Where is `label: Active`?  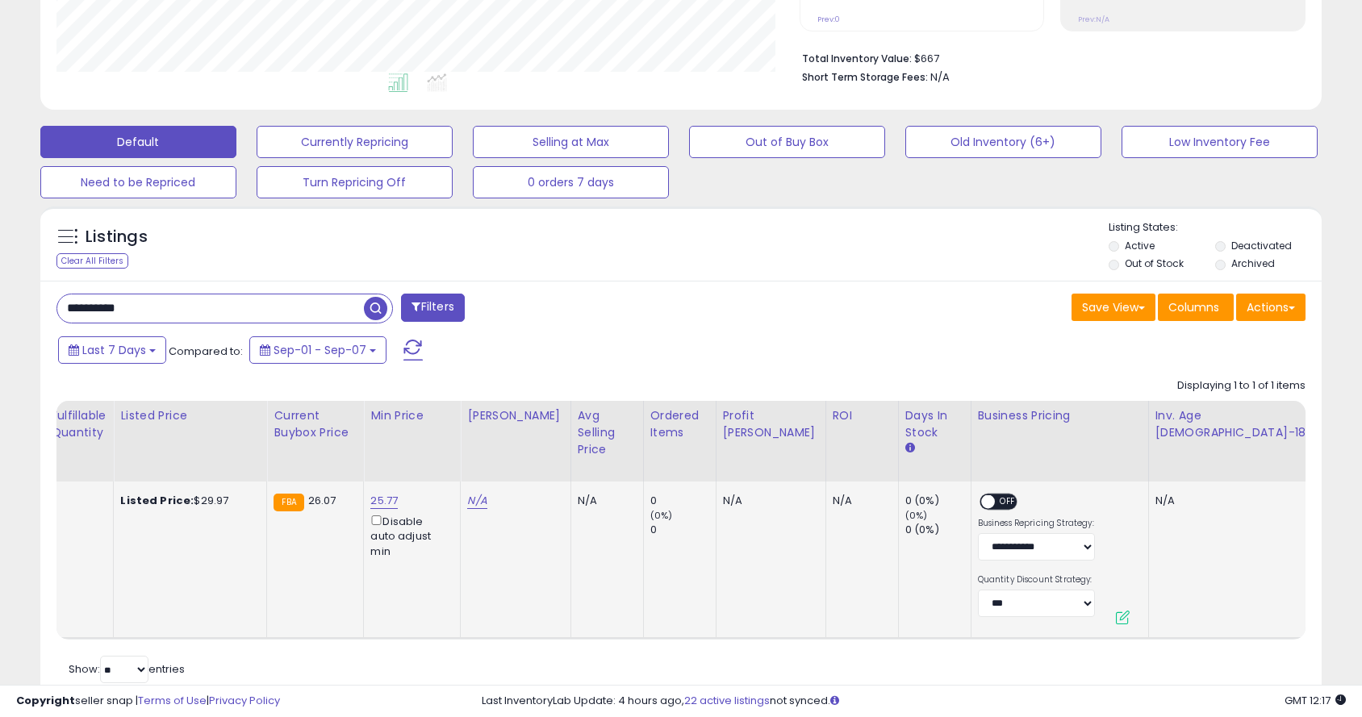
label: Active is located at coordinates (1140, 245).